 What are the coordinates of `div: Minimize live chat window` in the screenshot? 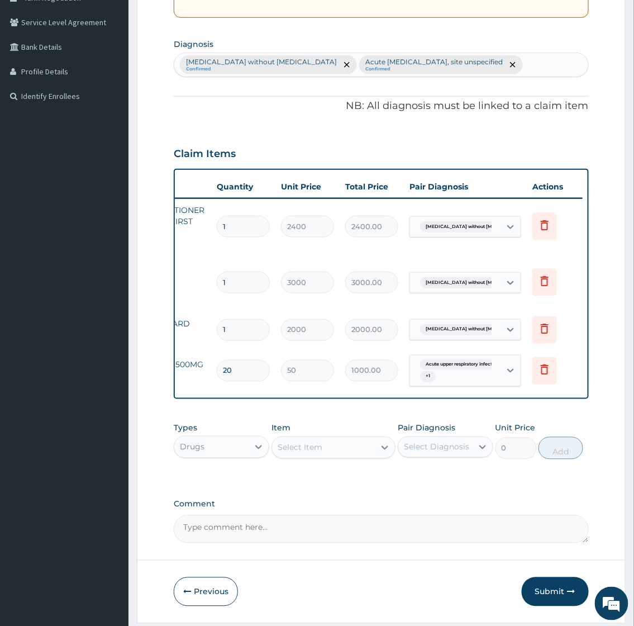 It's located at (197, 19).